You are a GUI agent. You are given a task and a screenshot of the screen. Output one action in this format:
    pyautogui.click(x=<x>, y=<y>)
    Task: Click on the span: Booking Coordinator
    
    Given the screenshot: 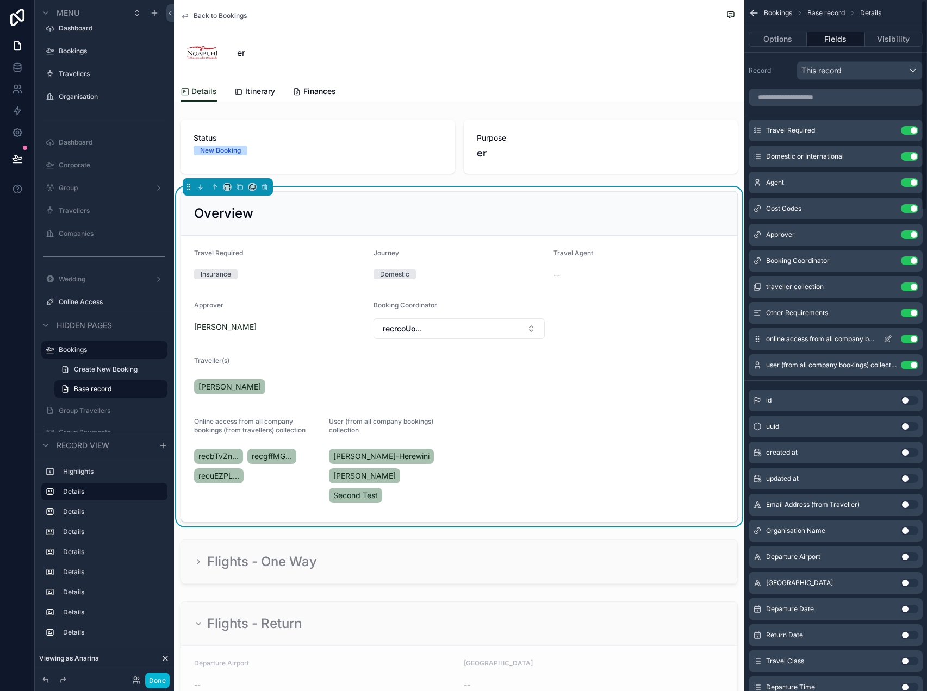 What is the action you would take?
    pyautogui.click(x=797, y=261)
    